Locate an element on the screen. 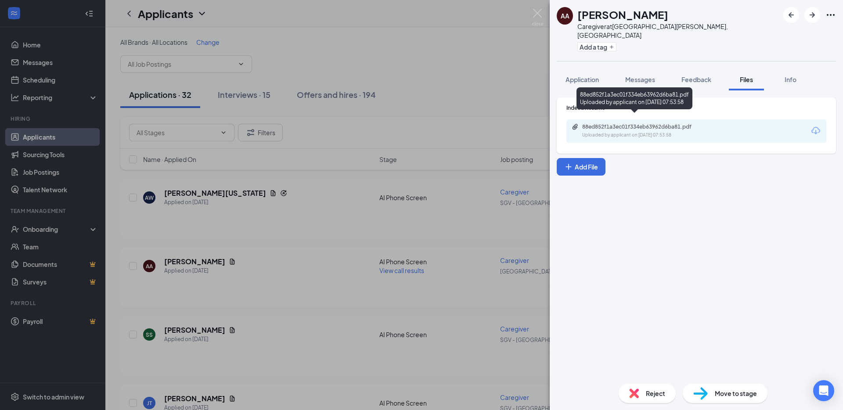 Image resolution: width=843 pixels, height=410 pixels. svg: Download is located at coordinates (816, 131).